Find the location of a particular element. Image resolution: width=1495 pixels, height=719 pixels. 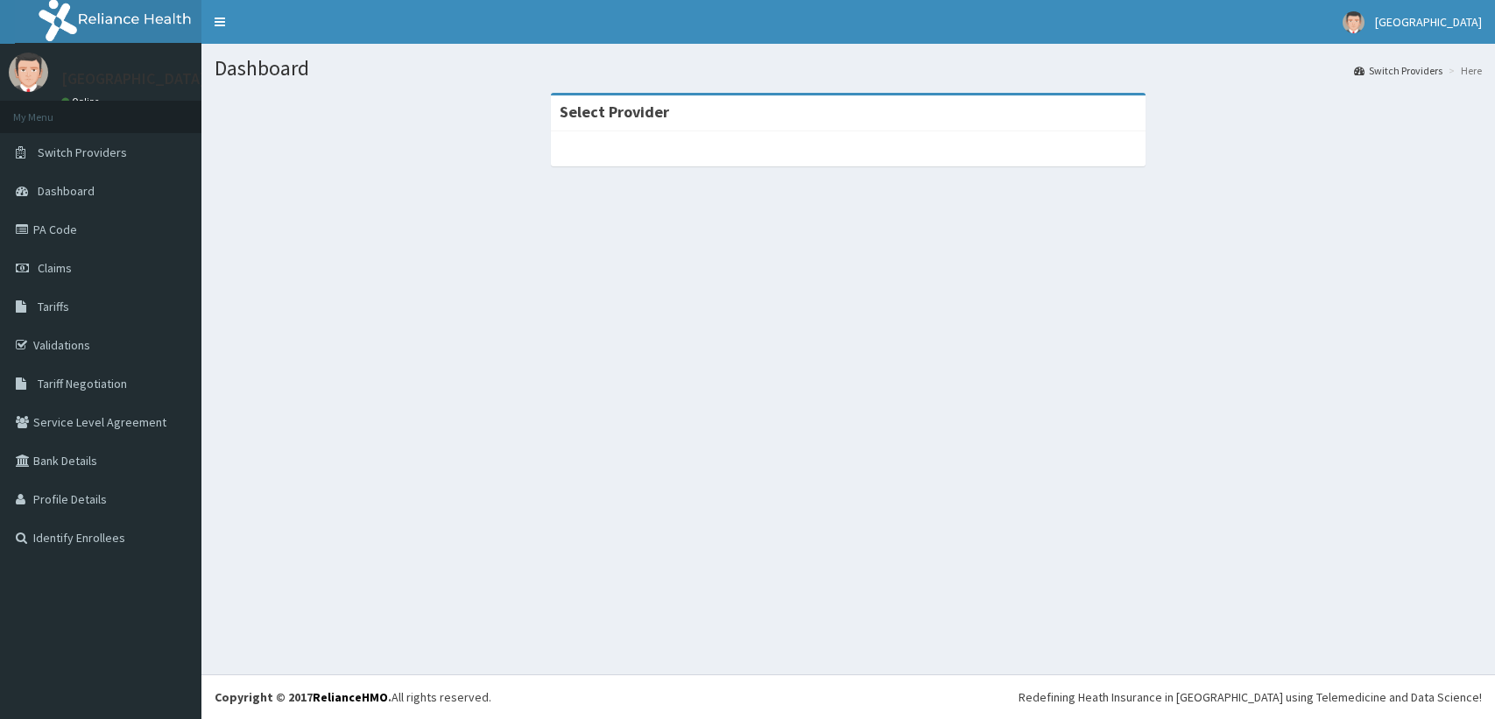

strong: Select Provider is located at coordinates (614, 111).